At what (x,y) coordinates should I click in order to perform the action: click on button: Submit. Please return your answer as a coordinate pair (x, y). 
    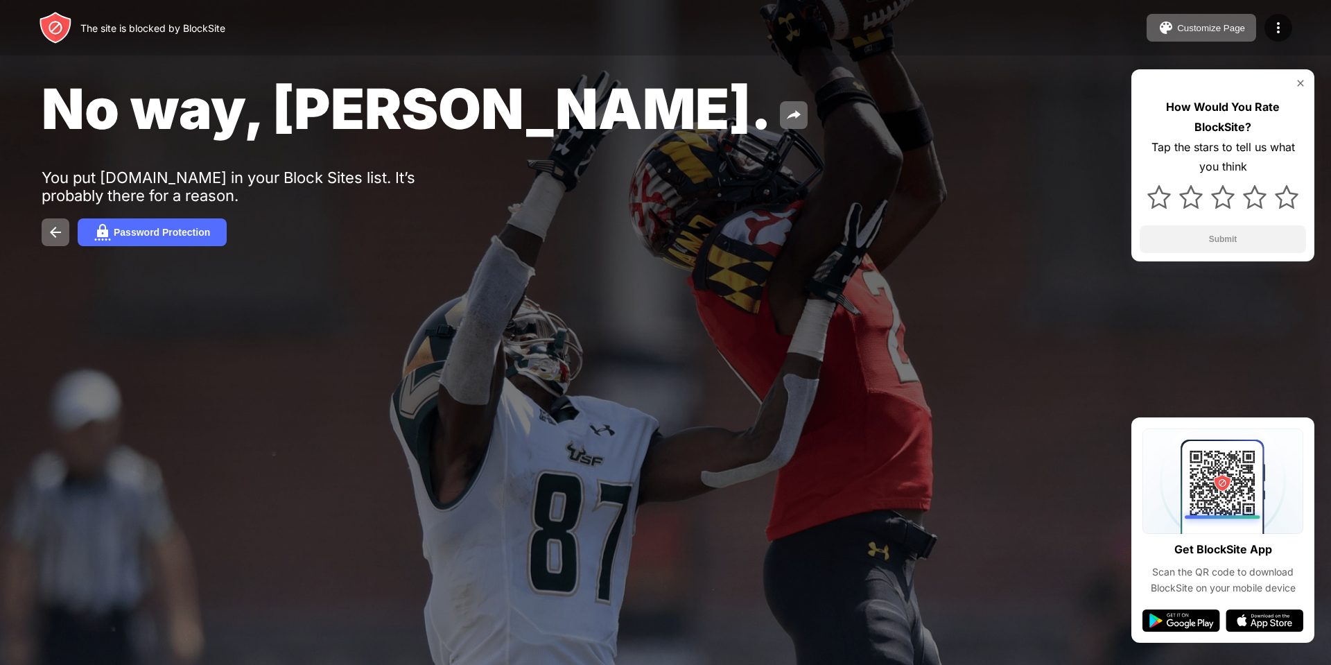
    Looking at the image, I should click on (1223, 239).